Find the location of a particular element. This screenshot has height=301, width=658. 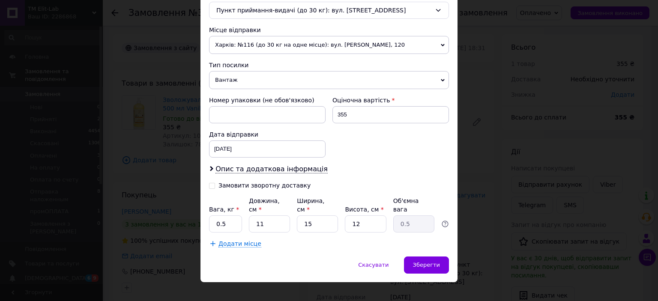

label: Вага, кг is located at coordinates (224, 210).